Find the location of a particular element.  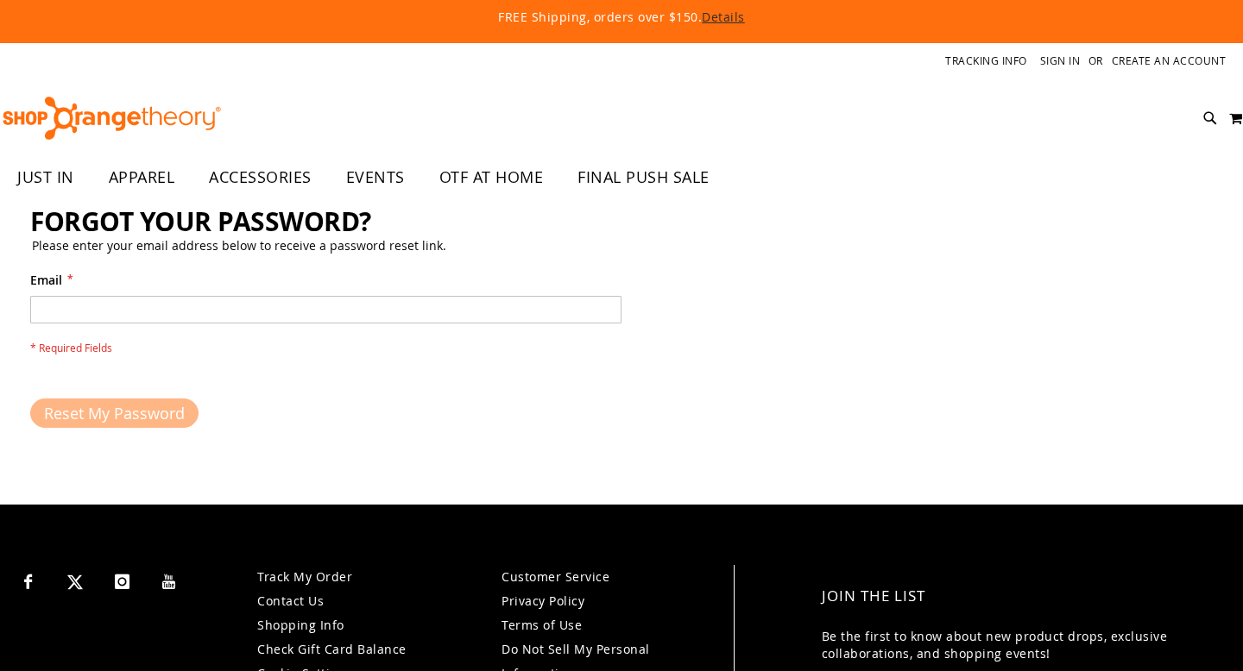

a: Visit our Instagram page is located at coordinates (122, 580).